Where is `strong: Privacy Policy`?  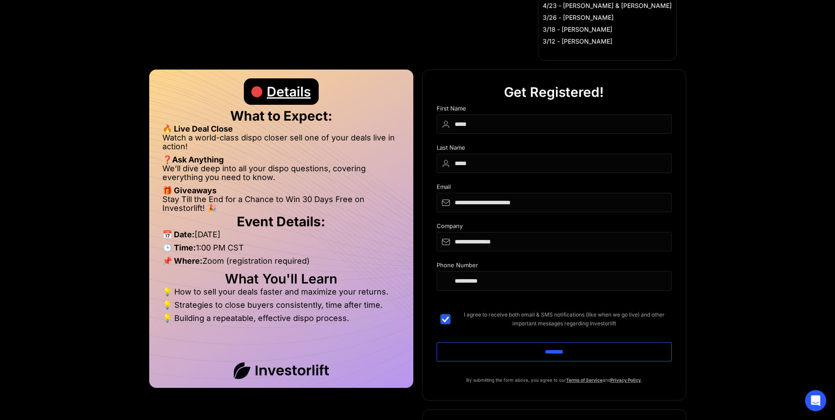
strong: Privacy Policy is located at coordinates (625, 380).